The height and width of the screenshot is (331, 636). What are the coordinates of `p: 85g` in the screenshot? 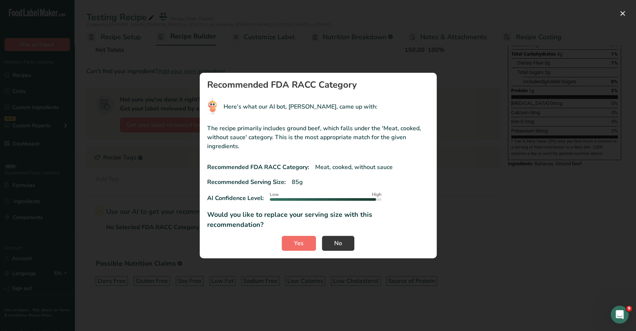 It's located at (297, 182).